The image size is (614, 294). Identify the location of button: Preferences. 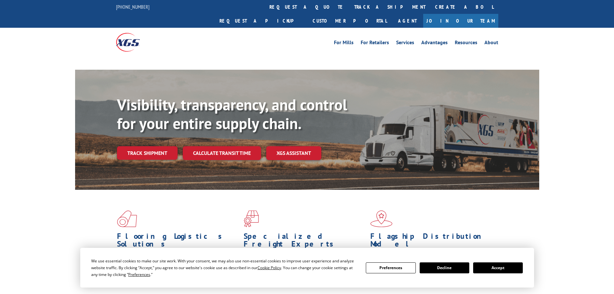
(391, 268).